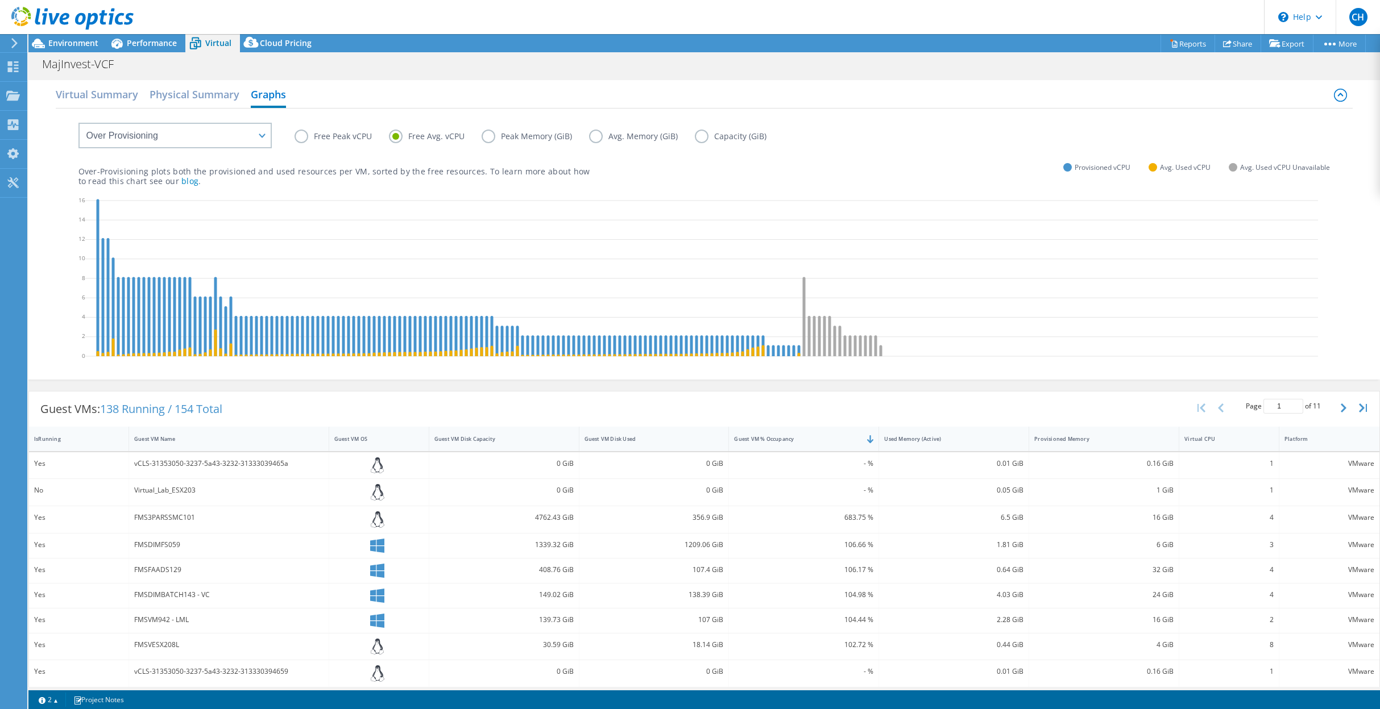 This screenshot has height=709, width=1380. I want to click on div: 107.4 GiB, so click(654, 570).